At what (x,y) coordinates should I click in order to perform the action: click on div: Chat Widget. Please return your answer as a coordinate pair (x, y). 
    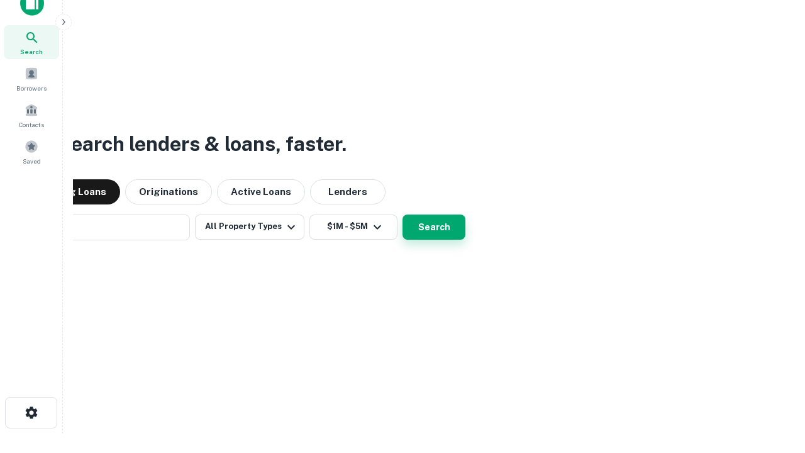
    Looking at the image, I should click on (774, 383).